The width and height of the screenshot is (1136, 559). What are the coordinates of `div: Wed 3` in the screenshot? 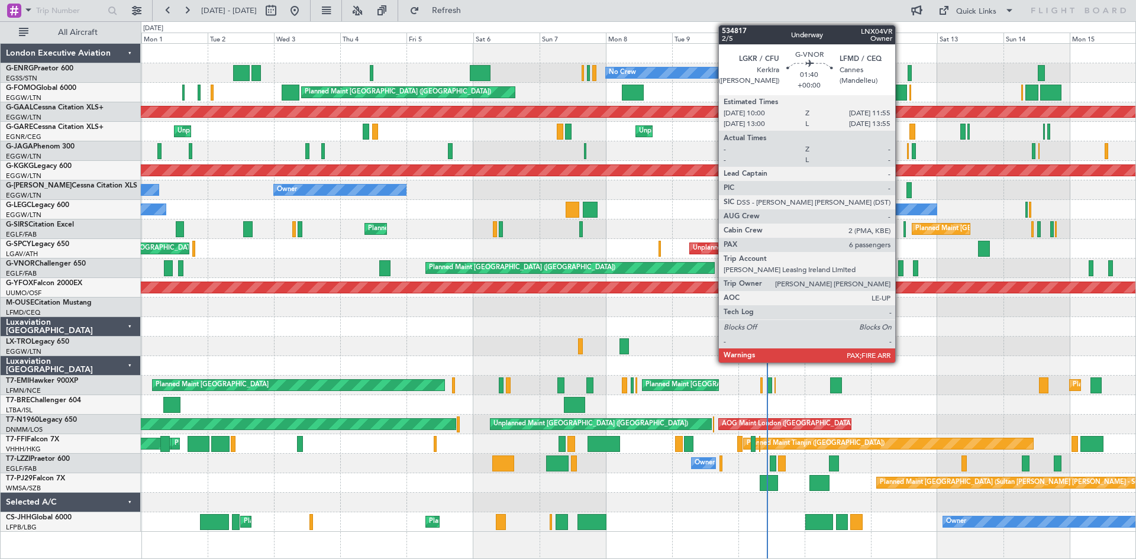 It's located at (307, 38).